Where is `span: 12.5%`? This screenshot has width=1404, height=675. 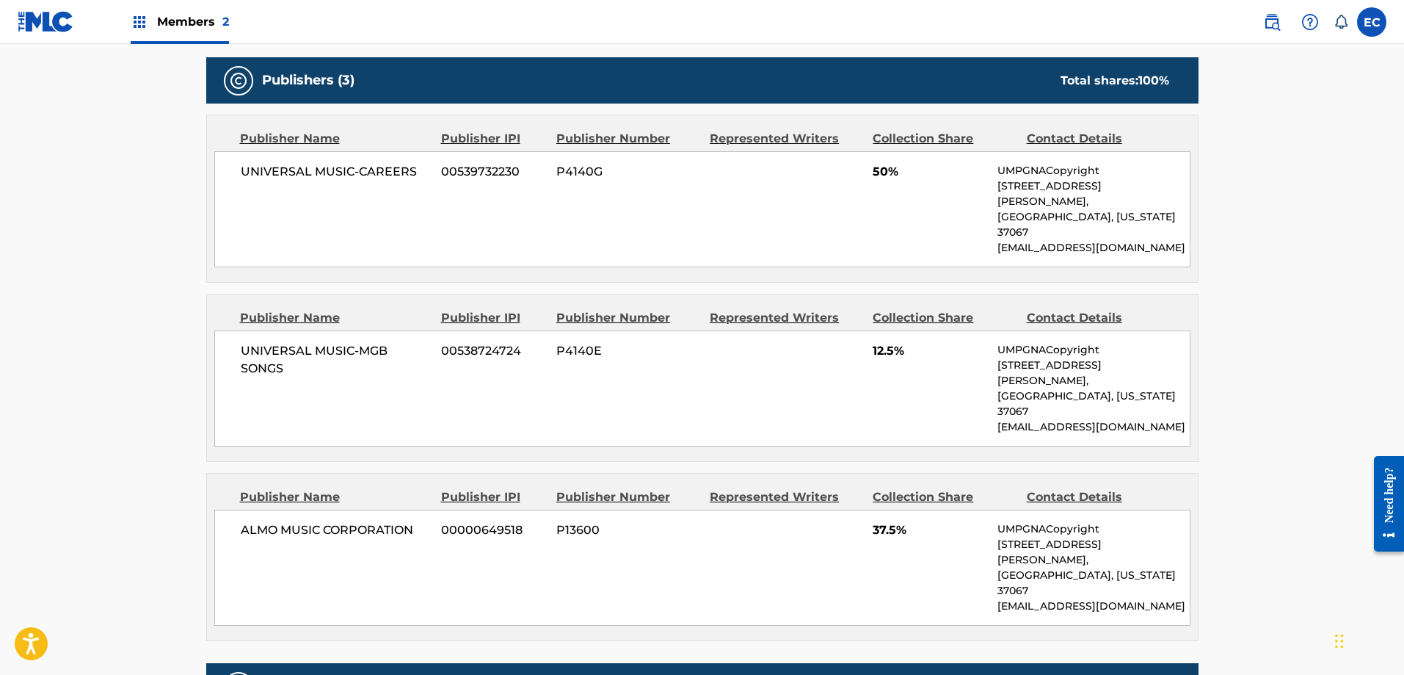 span: 12.5% is located at coordinates (929, 351).